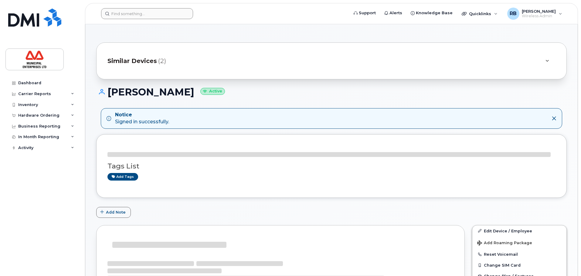  What do you see at coordinates (504, 244) in the screenshot?
I see `span: Add Roaming Package` at bounding box center [504, 244].